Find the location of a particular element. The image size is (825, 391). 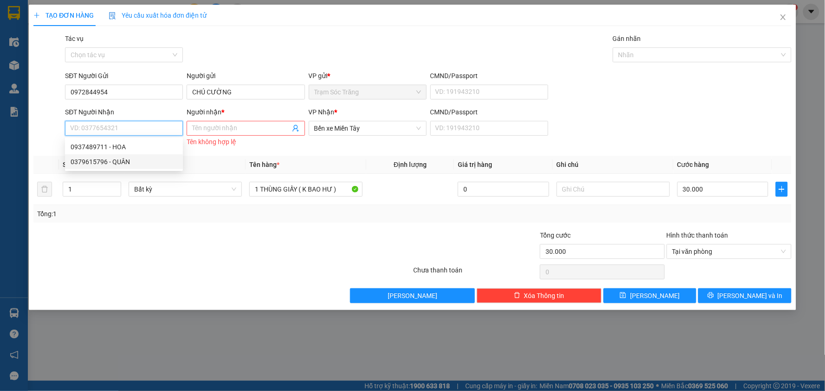

button: deleteXóa Thông tin is located at coordinates (539, 295).